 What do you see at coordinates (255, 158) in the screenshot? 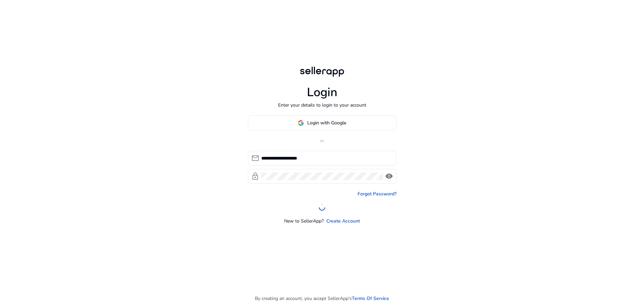
I see `span: mail` at bounding box center [255, 158].